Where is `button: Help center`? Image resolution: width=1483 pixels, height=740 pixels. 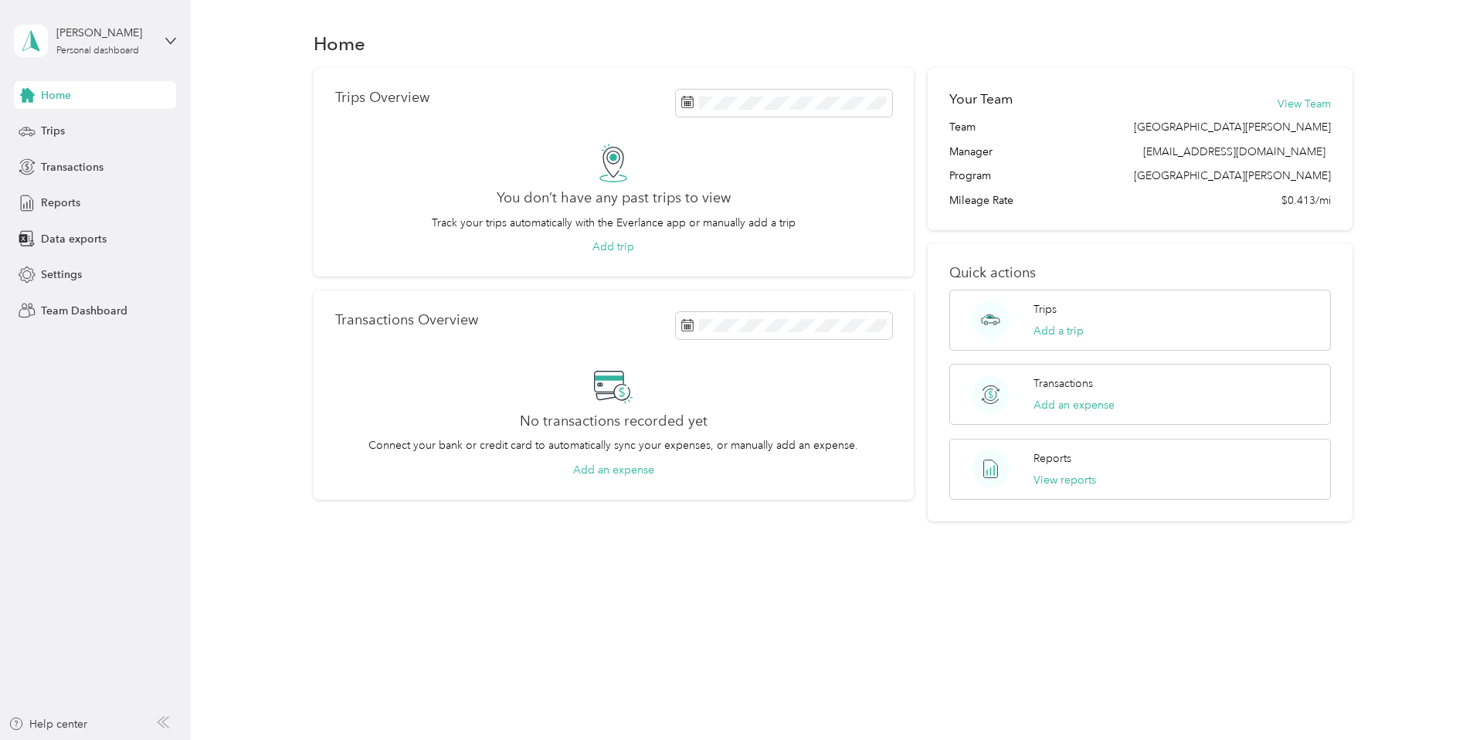 button: Help center is located at coordinates (48, 724).